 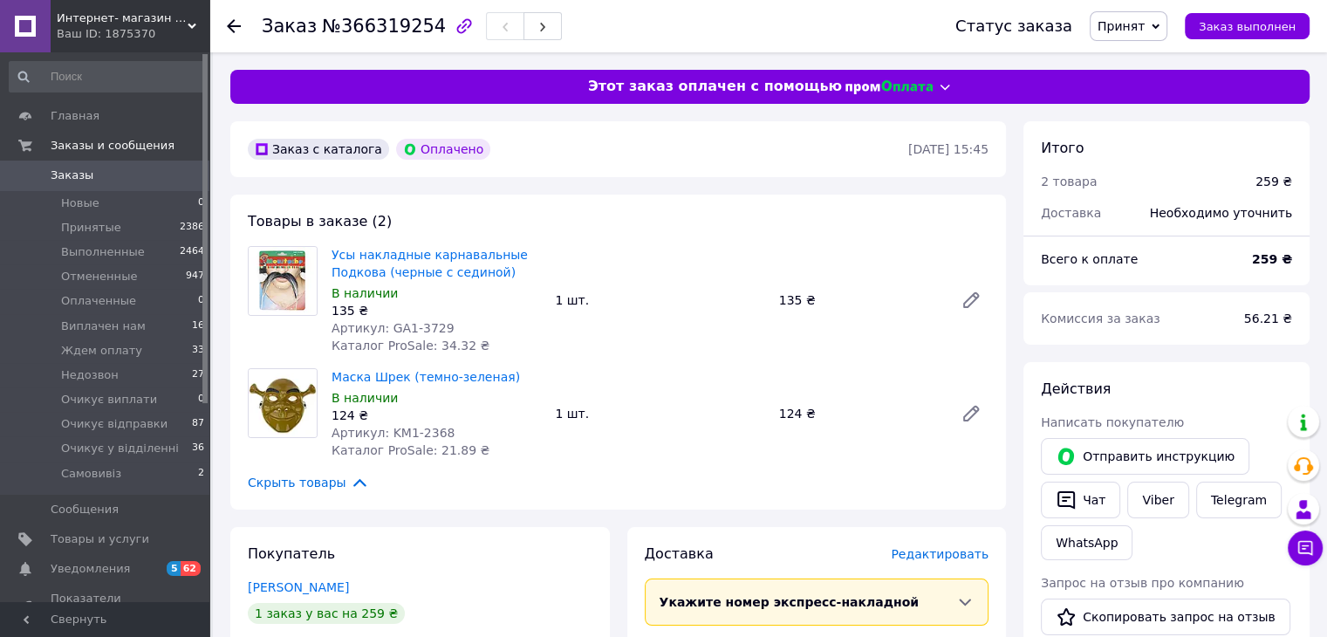 What do you see at coordinates (1274, 182) in the screenshot?
I see `div: 259 ₴` at bounding box center [1274, 182].